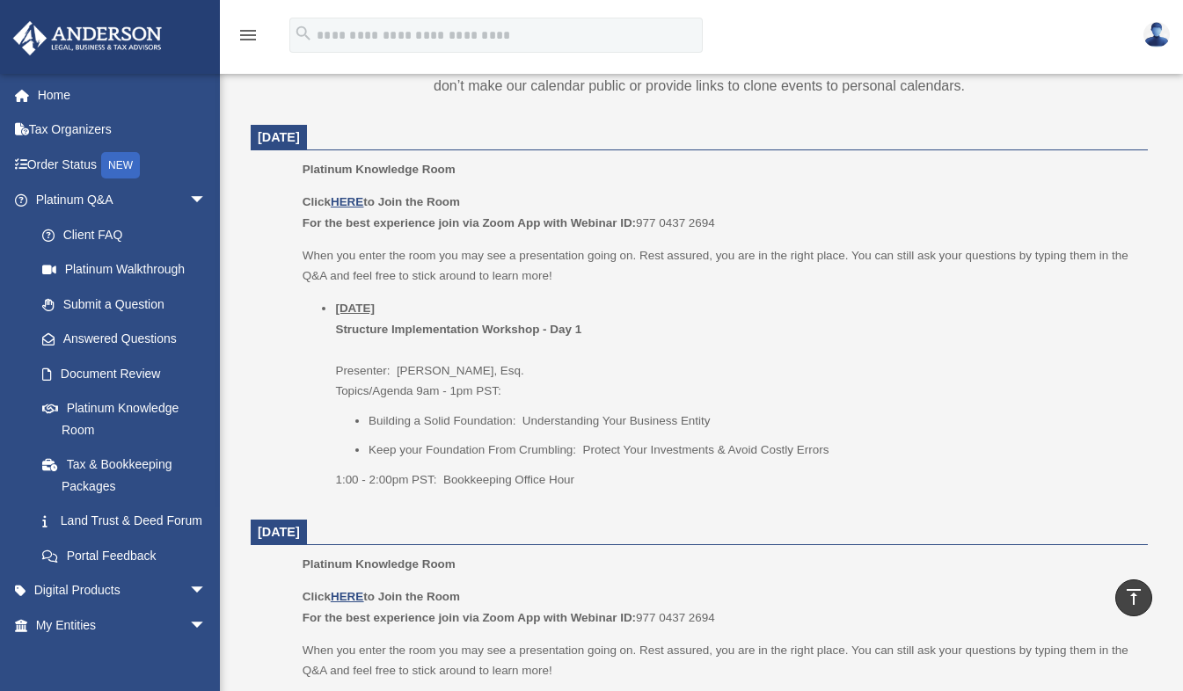 This screenshot has width=1183, height=691. I want to click on a: Platinum Knowledge Room, so click(124, 419).